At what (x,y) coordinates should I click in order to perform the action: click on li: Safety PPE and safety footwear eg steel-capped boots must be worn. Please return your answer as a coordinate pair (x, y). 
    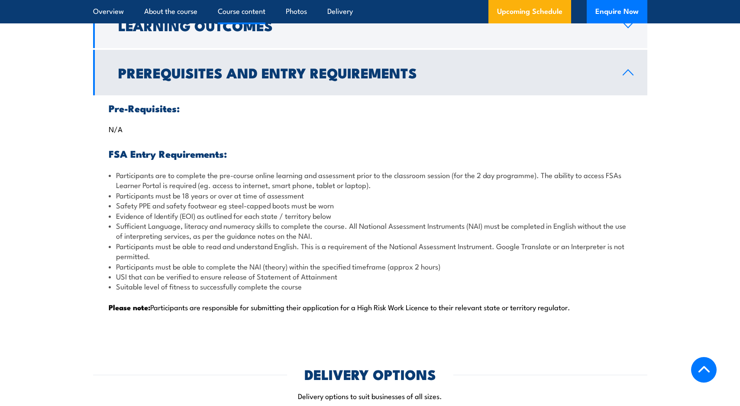
    Looking at the image, I should click on (370, 205).